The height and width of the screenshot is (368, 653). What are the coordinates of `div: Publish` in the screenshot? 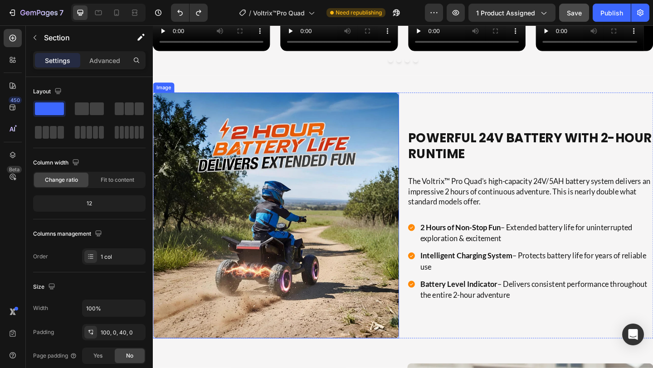 It's located at (612, 13).